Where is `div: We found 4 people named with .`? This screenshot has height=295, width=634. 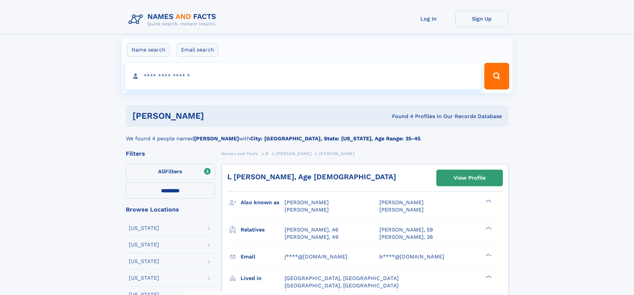 div: We found 4 people named with . is located at coordinates (317, 135).